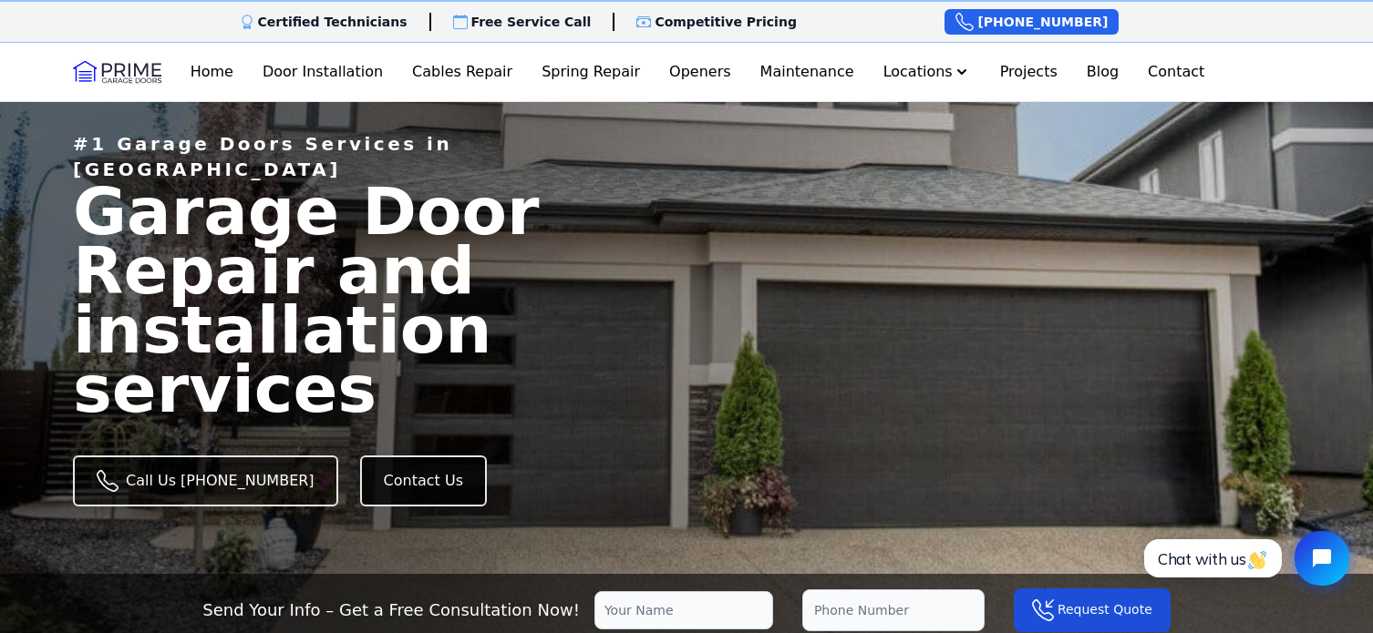 Image resolution: width=1373 pixels, height=633 pixels. What do you see at coordinates (807, 72) in the screenshot?
I see `a: Maintenance` at bounding box center [807, 72].